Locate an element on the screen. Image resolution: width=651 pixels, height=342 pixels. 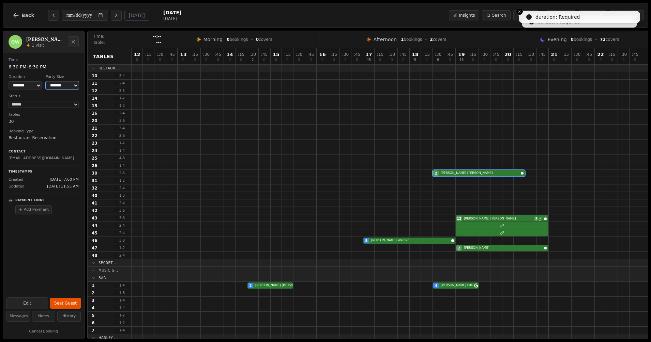
span: 1 - 3 is located at coordinates (122, 196).